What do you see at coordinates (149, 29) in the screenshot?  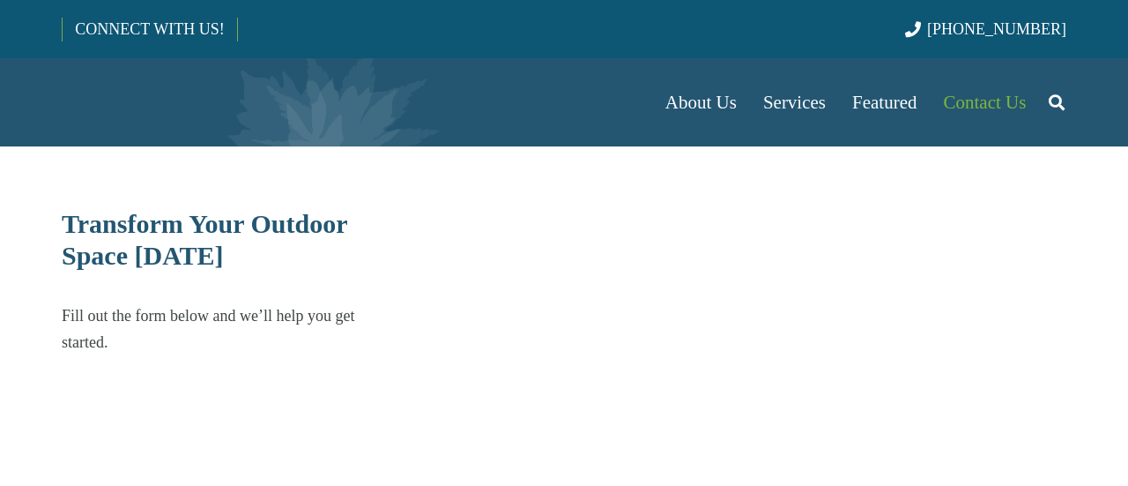 I see `a: CONNECT WITH US!` at bounding box center [149, 29].